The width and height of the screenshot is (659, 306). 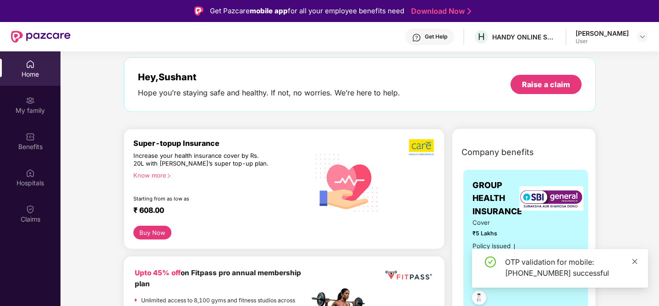 I want to click on div: Starting from as low as, so click(x=202, y=199).